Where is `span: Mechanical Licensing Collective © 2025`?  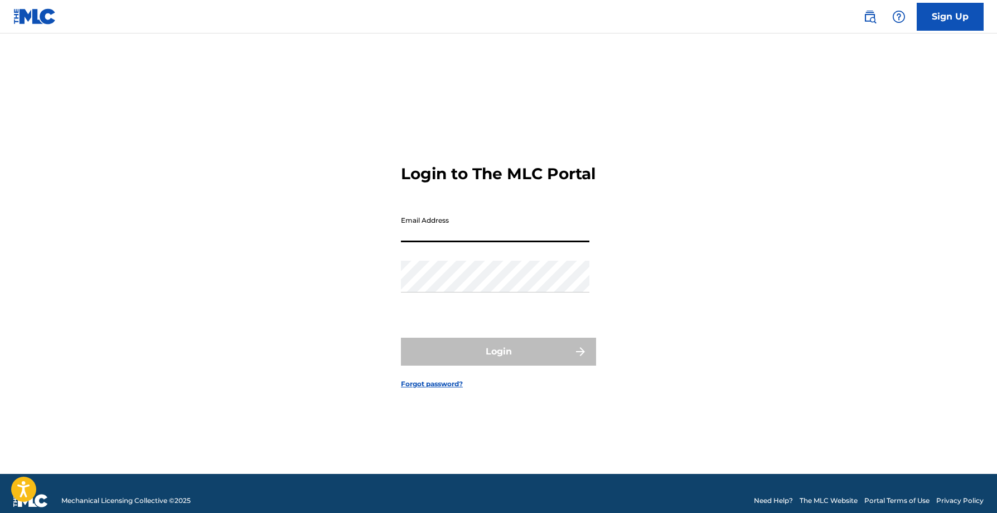
span: Mechanical Licensing Collective © 2025 is located at coordinates (126, 500).